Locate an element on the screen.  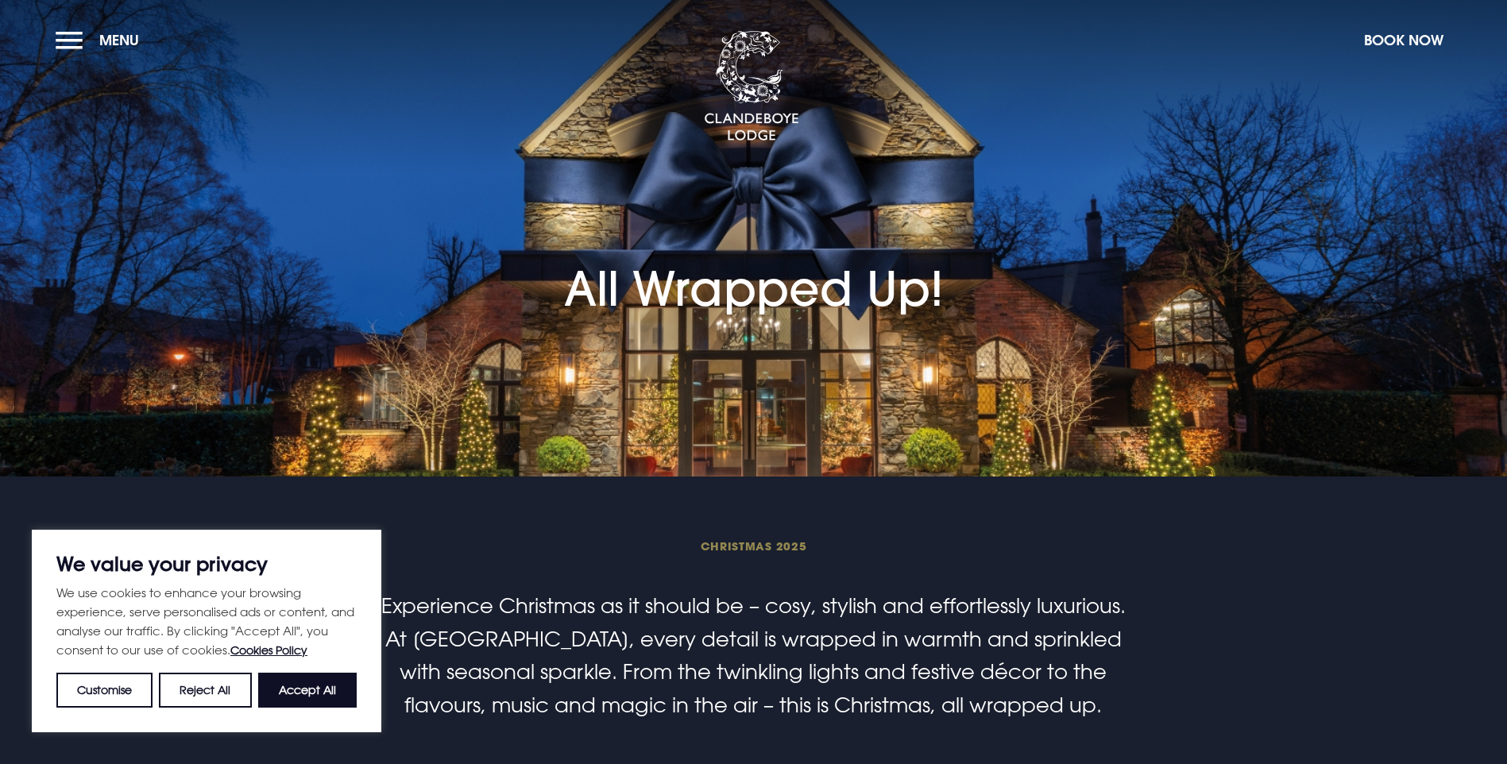
span: Menu is located at coordinates (119, 40).